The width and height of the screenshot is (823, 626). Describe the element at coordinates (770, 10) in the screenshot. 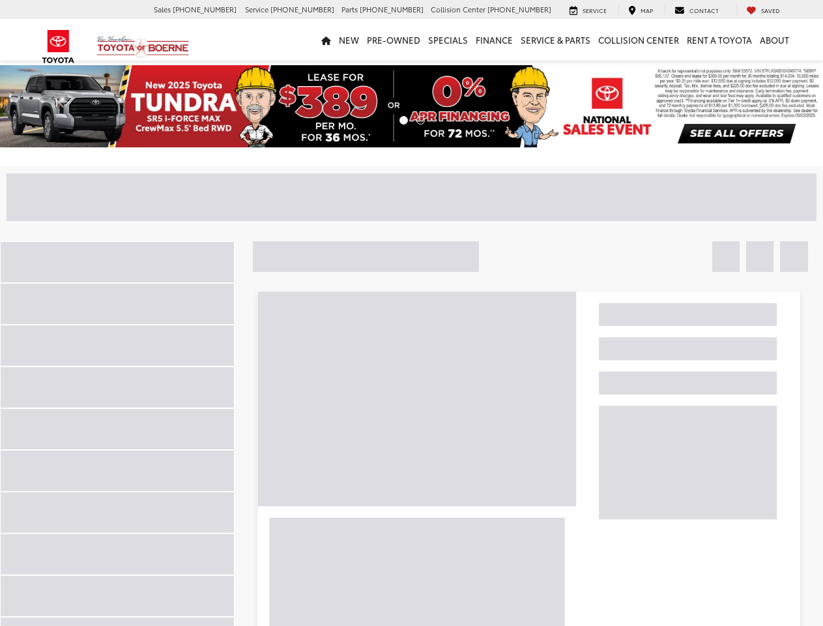

I see `span: Saved` at that location.